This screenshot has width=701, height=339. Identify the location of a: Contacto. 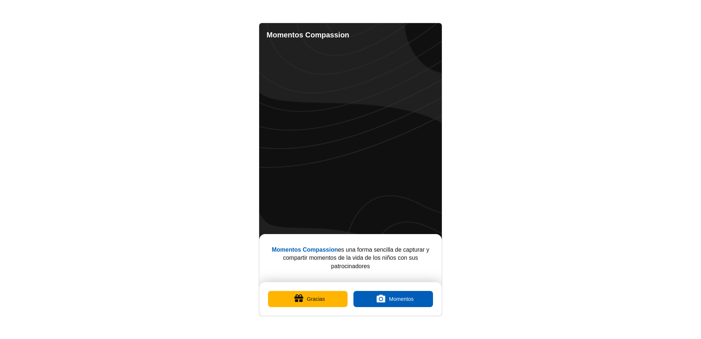
(412, 35).